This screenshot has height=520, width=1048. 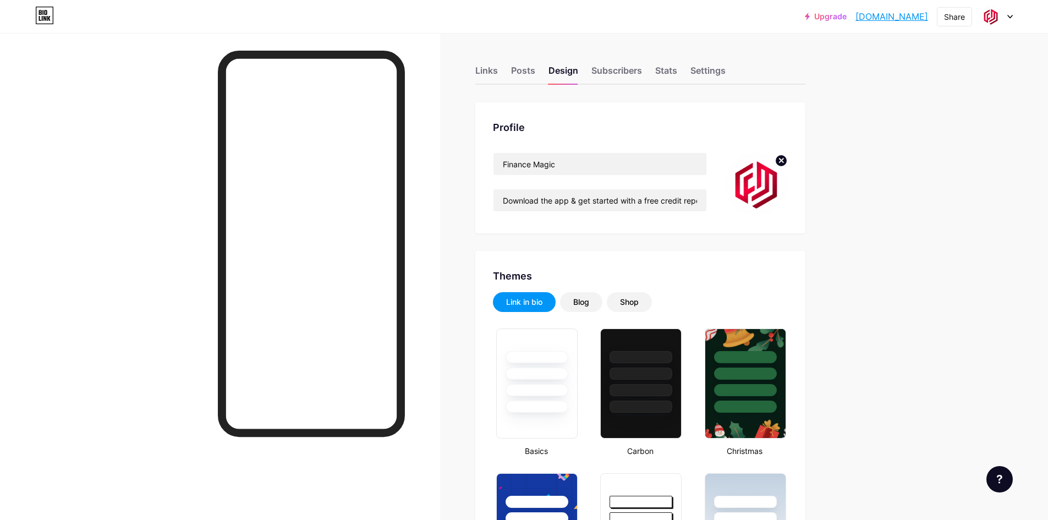 I want to click on div: Profile, so click(x=640, y=127).